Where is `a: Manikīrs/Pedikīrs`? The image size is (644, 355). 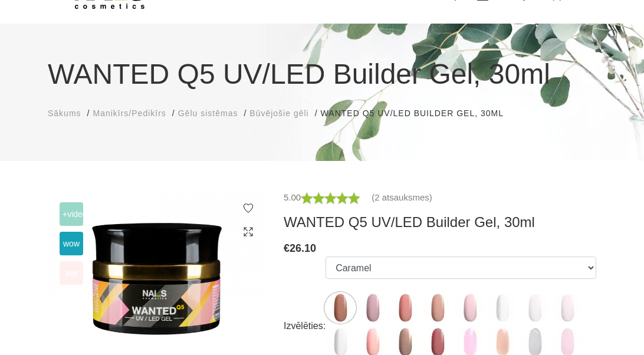
a: Manikīrs/Pedikīrs is located at coordinates (129, 113).